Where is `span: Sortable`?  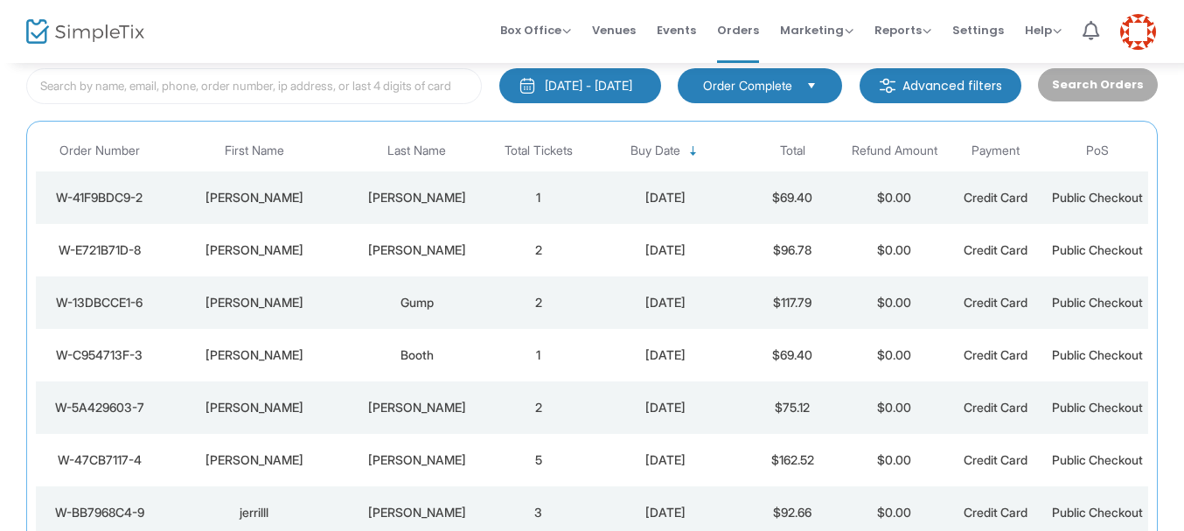
span: Sortable is located at coordinates (694, 151).